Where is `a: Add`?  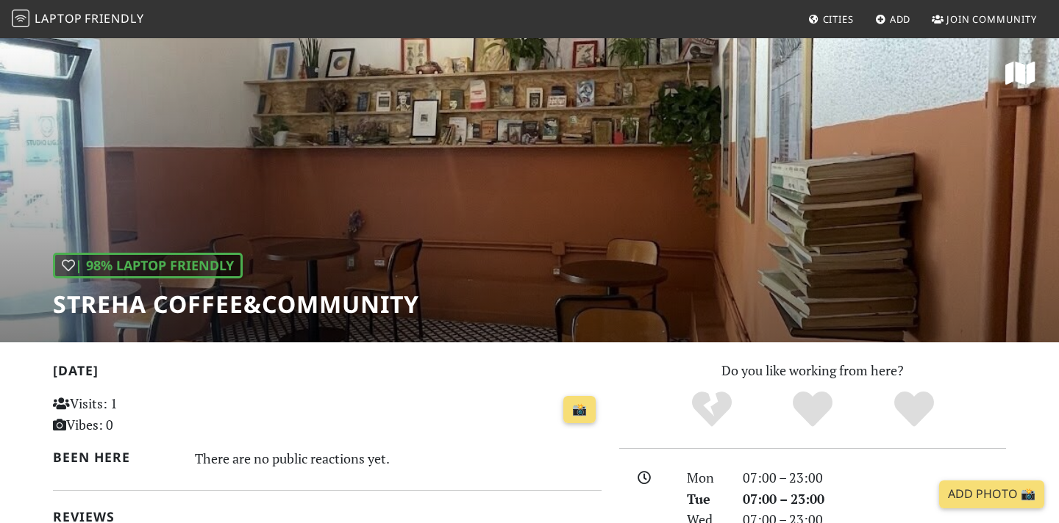 a: Add is located at coordinates (892, 19).